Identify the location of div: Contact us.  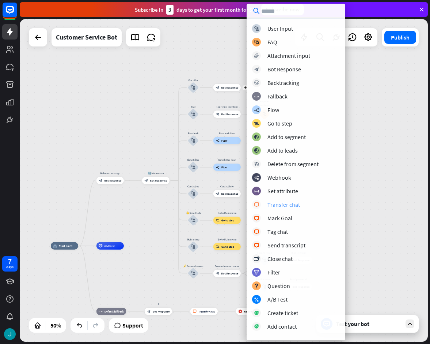
(193, 186).